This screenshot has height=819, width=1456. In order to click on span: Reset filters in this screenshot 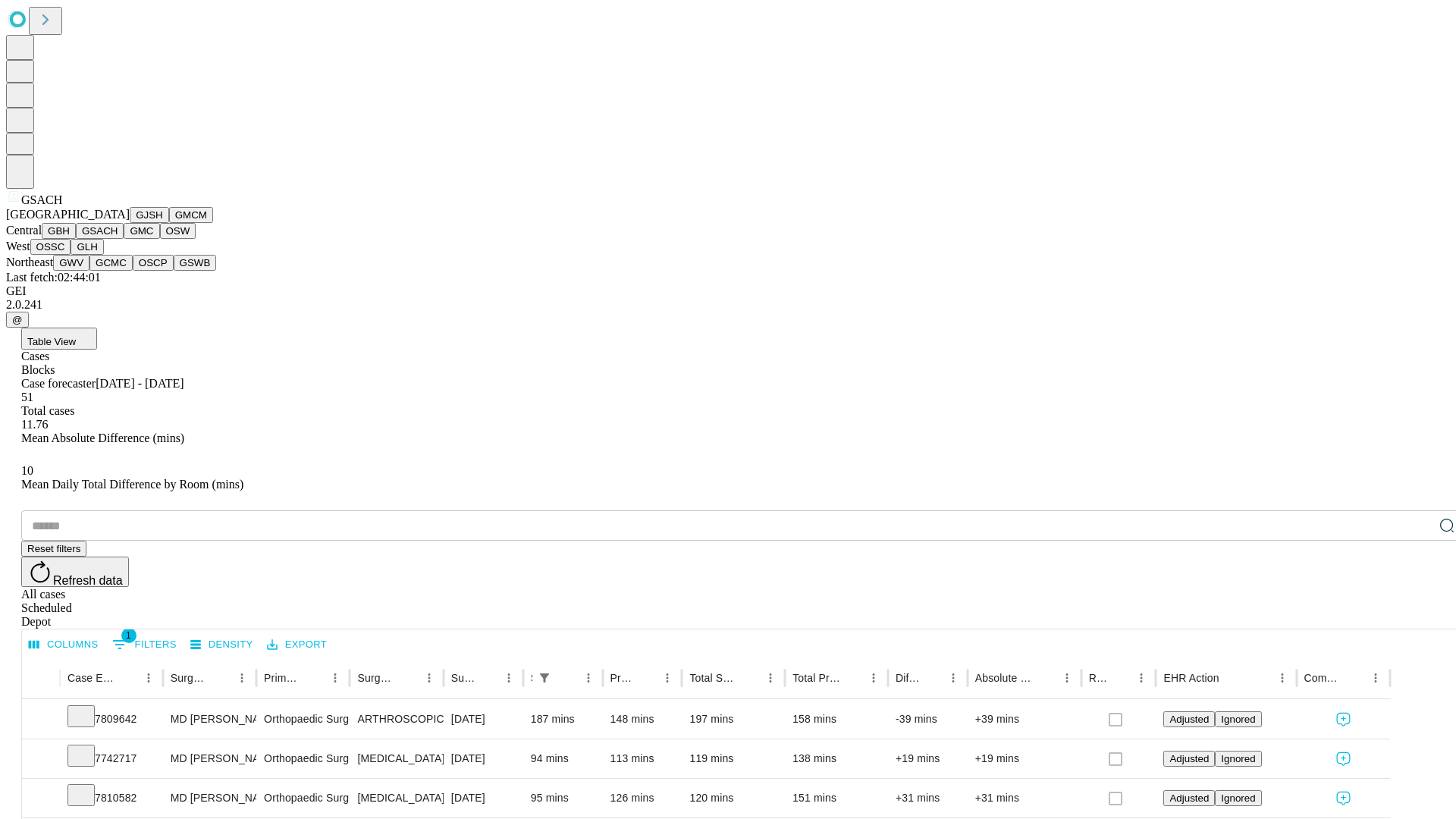, I will do `click(54, 548)`.